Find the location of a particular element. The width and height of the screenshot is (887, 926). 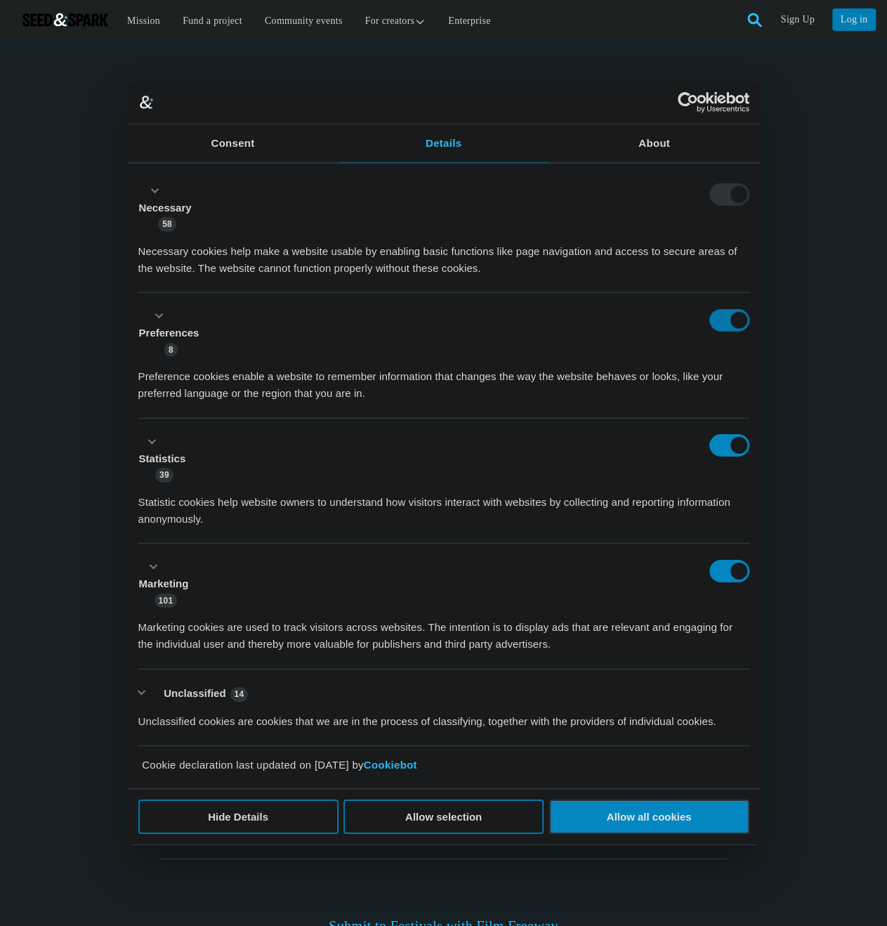

label: Marketing is located at coordinates (164, 584).